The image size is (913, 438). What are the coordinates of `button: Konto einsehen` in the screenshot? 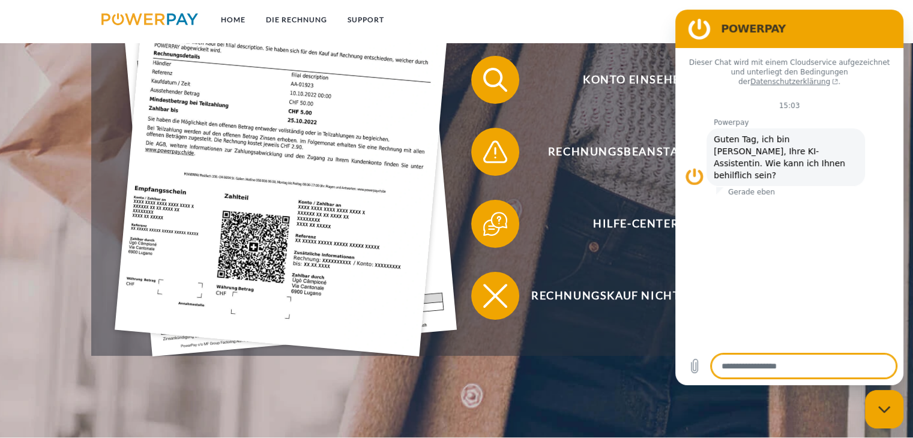 It's located at (627, 80).